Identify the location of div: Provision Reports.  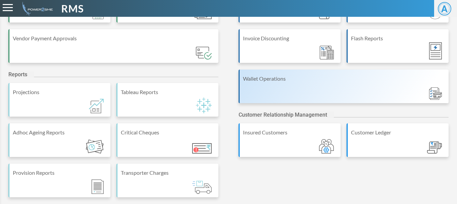
(60, 173).